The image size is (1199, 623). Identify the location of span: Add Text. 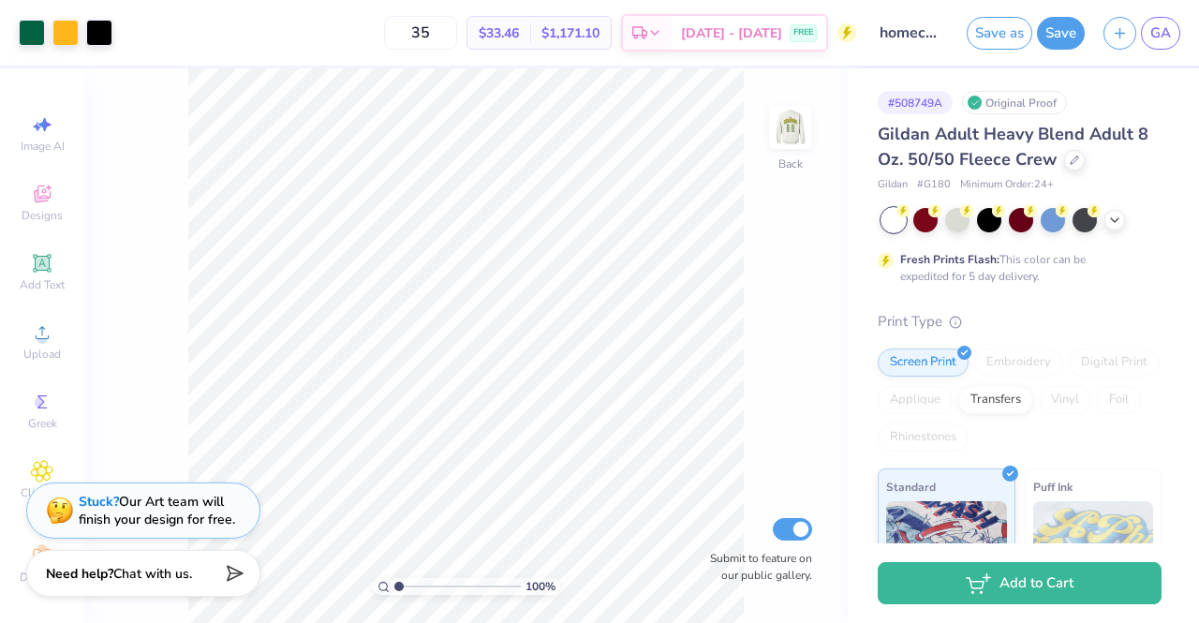
(42, 285).